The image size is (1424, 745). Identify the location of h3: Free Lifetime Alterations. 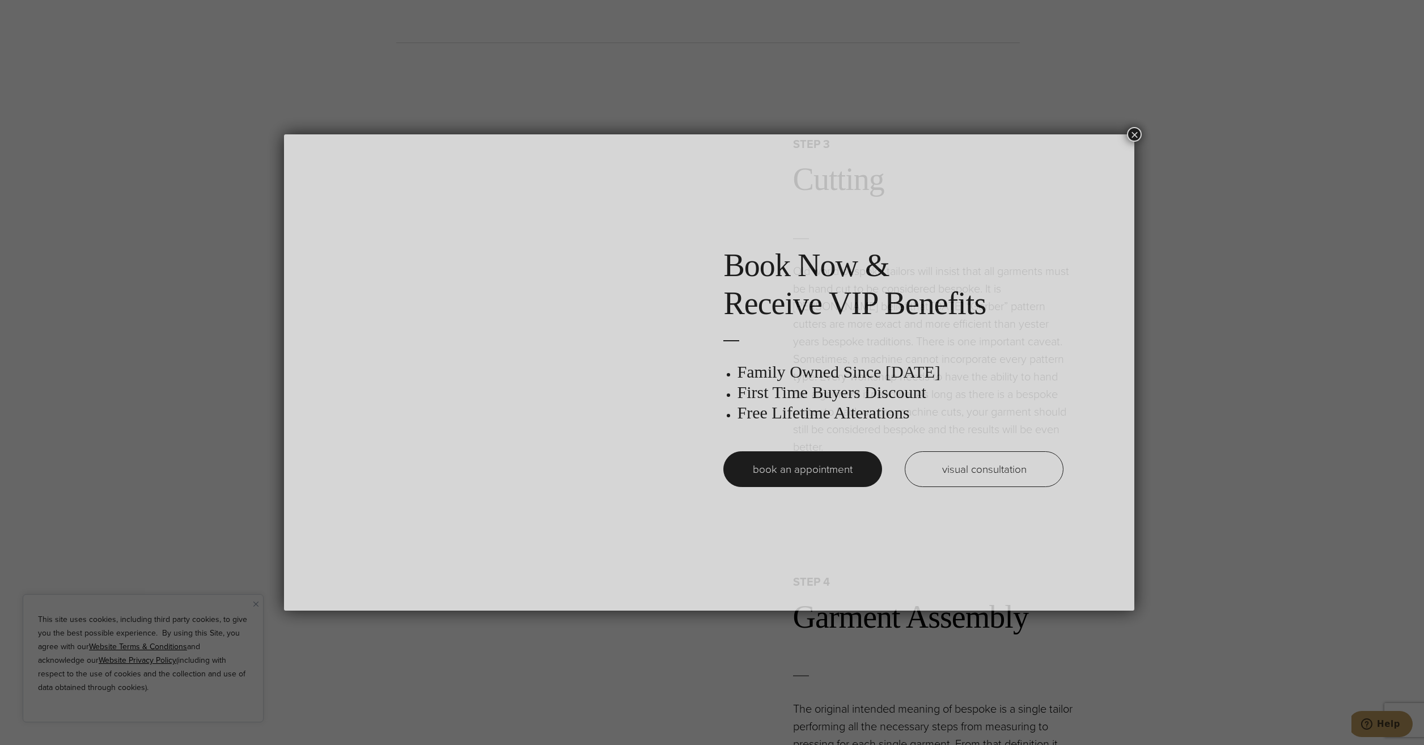
(900, 413).